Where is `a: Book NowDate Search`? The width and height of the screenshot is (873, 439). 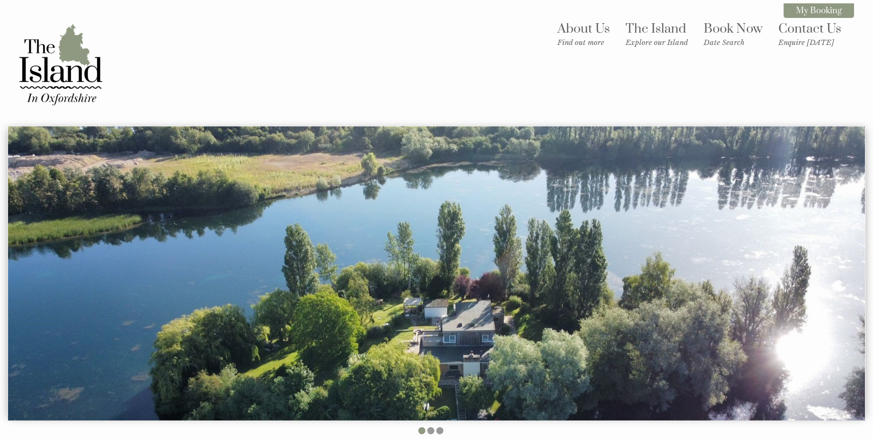
a: Book NowDate Search is located at coordinates (733, 34).